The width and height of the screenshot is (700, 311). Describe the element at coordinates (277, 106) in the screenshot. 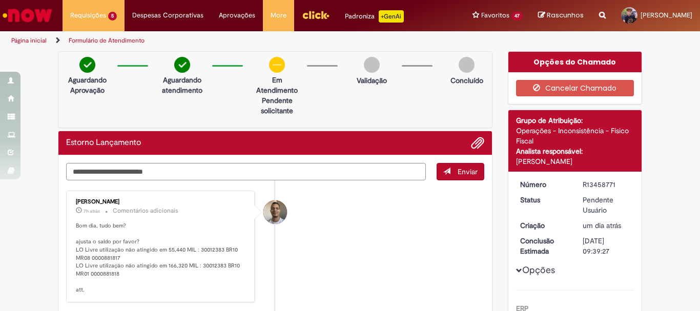

I see `p: Pendente solicitante` at that location.